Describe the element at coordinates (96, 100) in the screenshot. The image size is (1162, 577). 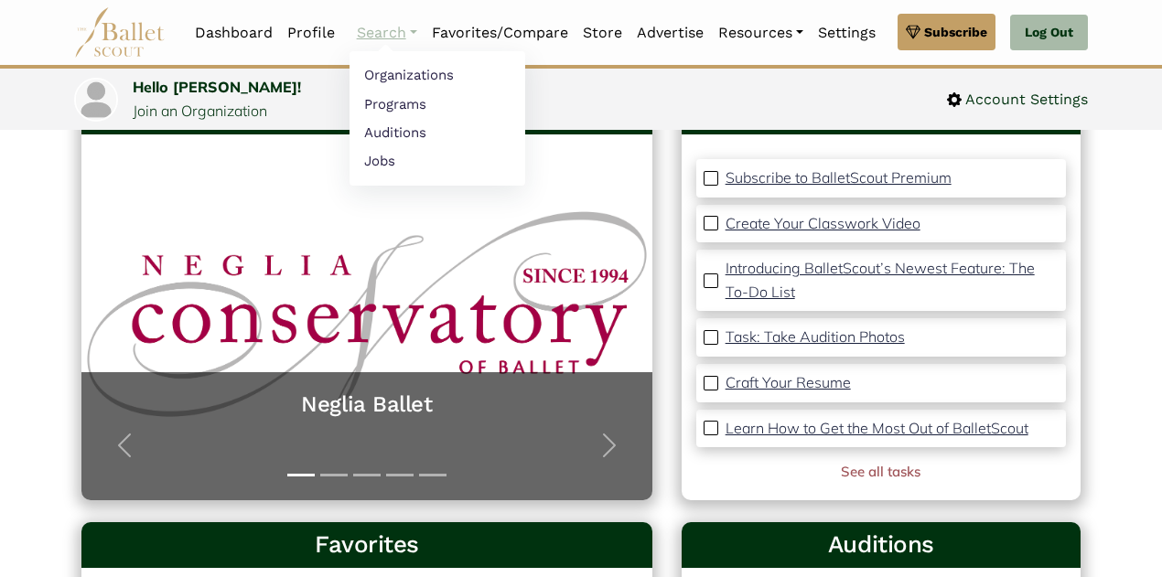
I see `img: profile picture` at that location.